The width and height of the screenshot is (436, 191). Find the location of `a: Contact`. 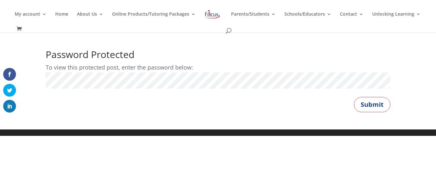

a: Contact is located at coordinates (352, 19).